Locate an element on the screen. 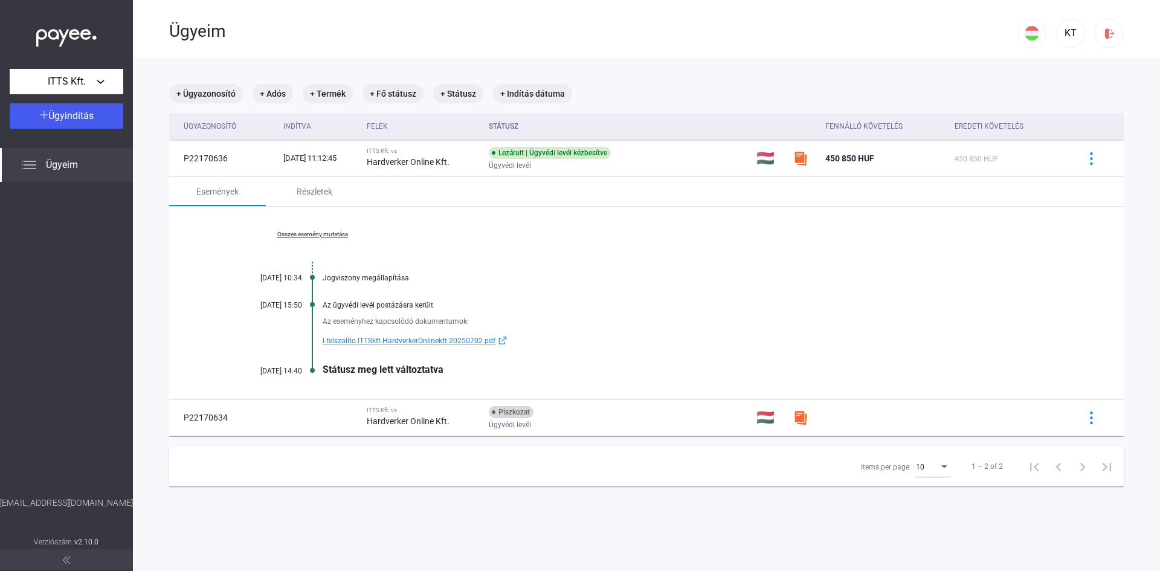  button: First page is located at coordinates (1034, 466).